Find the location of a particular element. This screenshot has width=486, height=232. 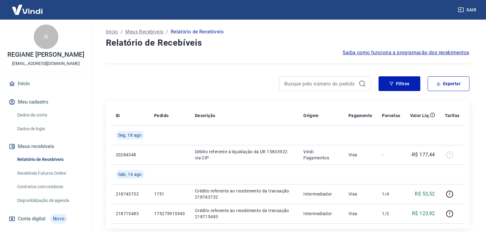

p: 1/4 is located at coordinates (391, 194).